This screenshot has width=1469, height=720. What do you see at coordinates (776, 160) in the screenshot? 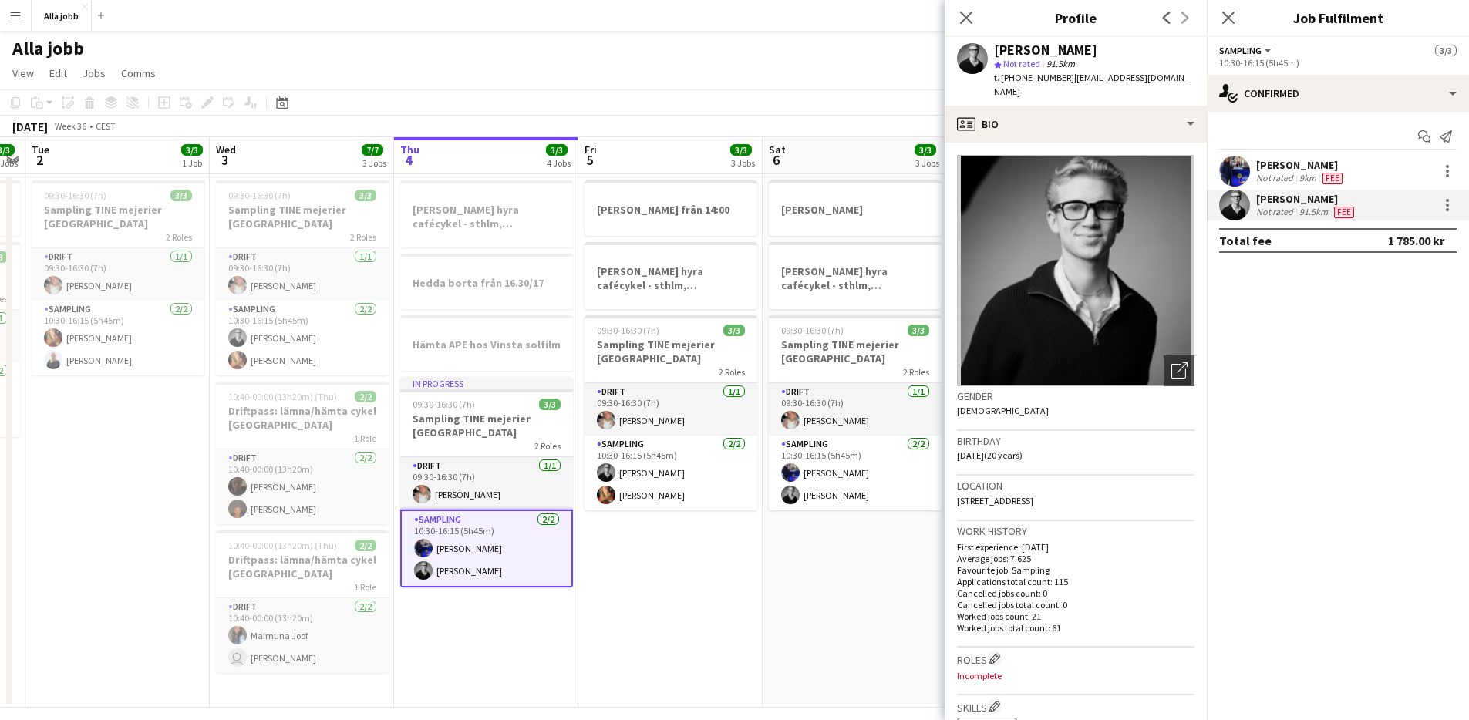
I see `span: 6` at bounding box center [776, 160].